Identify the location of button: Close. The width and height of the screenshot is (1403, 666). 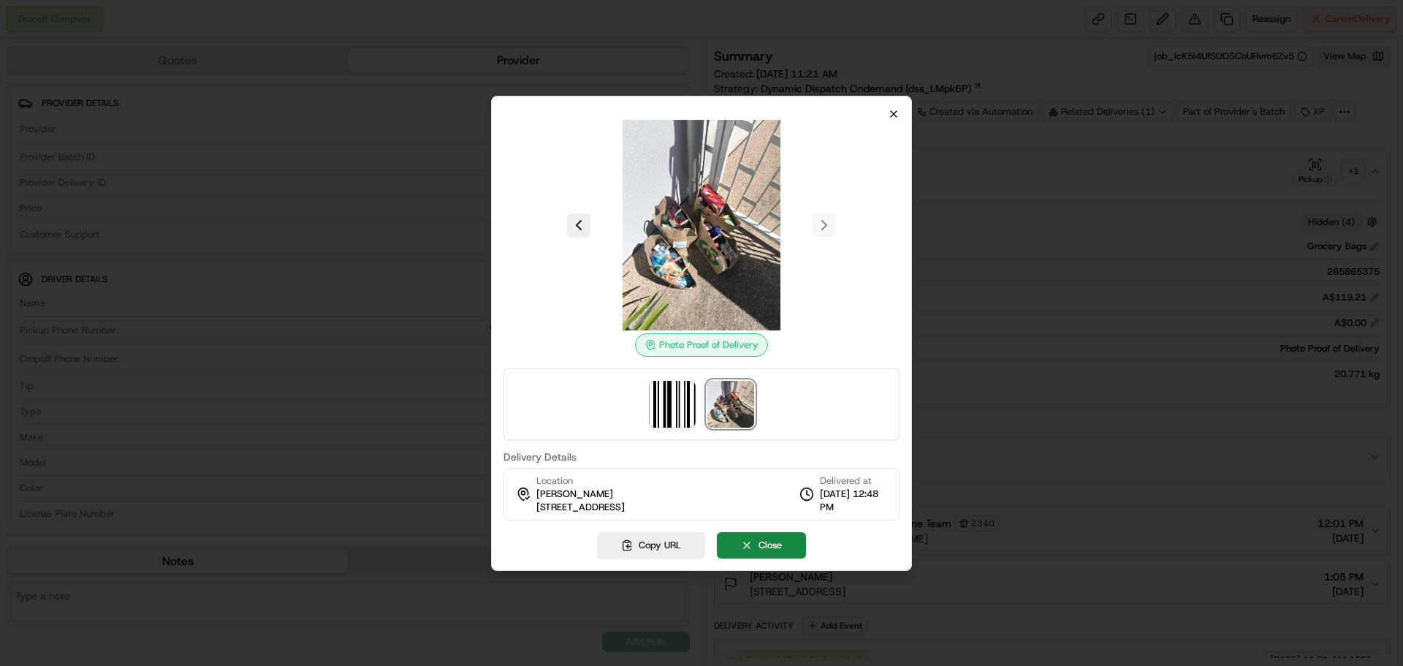
(761, 545).